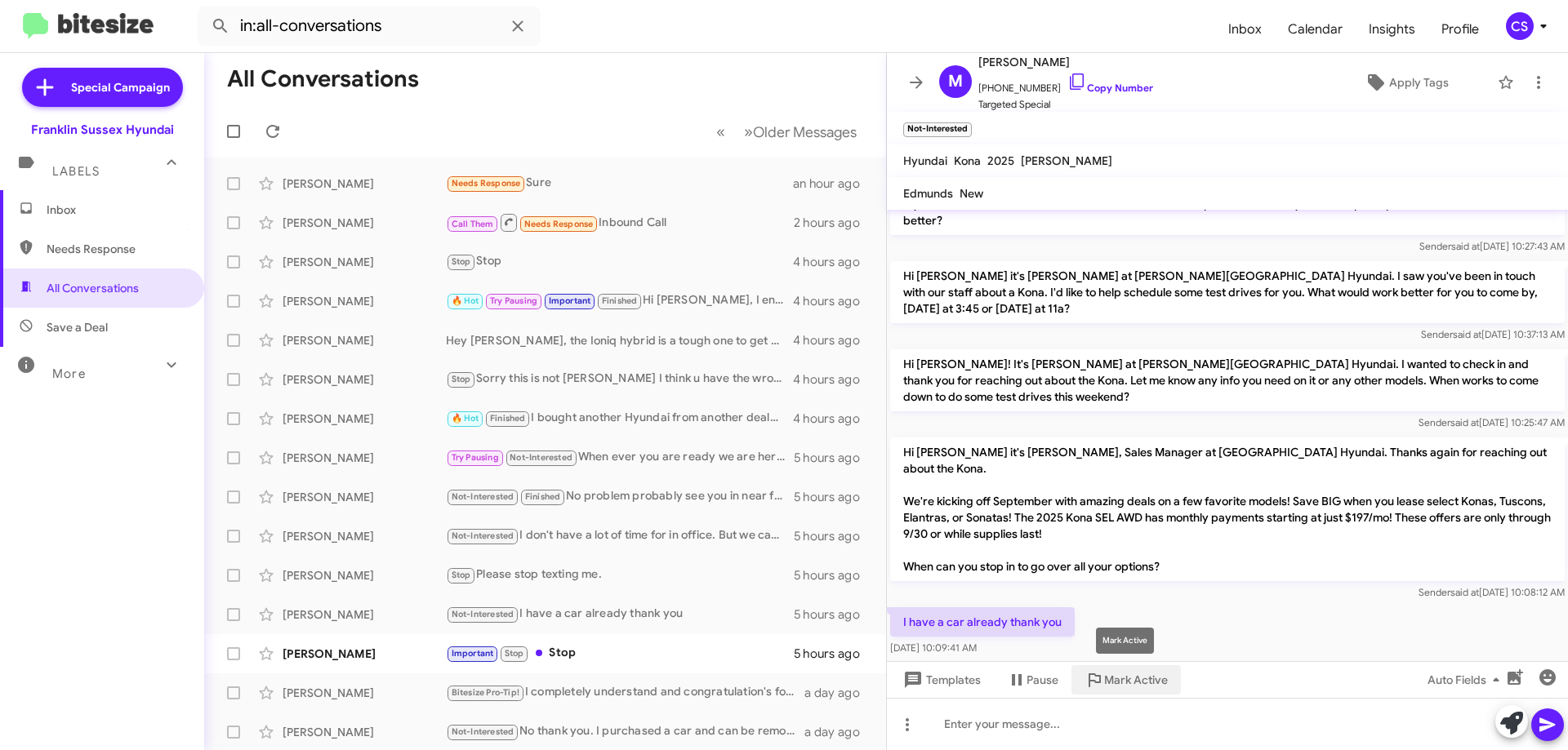 Image resolution: width=1568 pixels, height=750 pixels. What do you see at coordinates (369, 26) in the screenshot?
I see `input: Search` at bounding box center [369, 26].